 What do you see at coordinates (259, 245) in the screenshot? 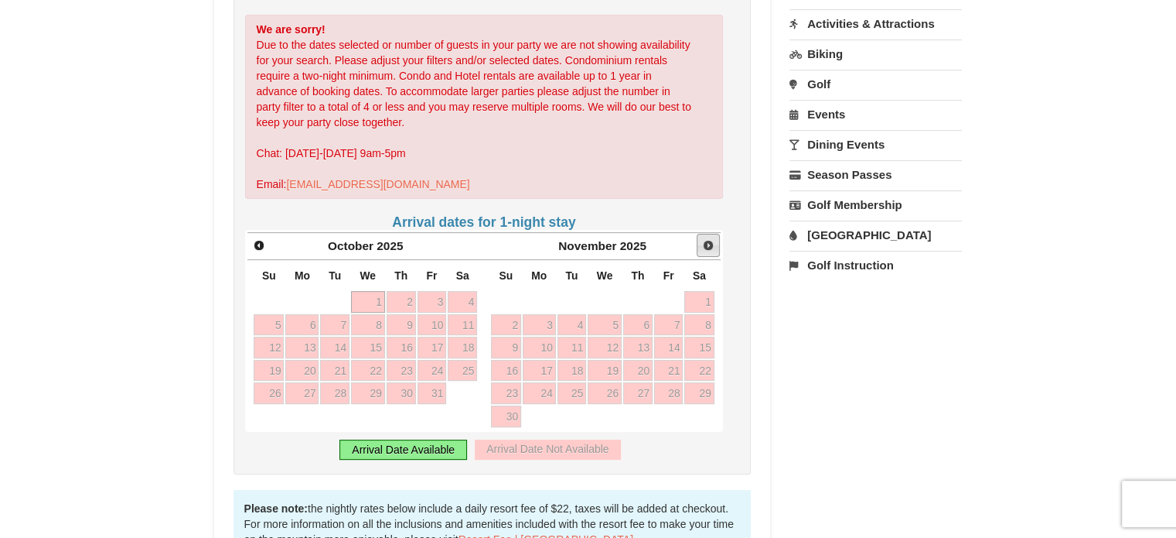
I see `span: Prev` at bounding box center [259, 245].